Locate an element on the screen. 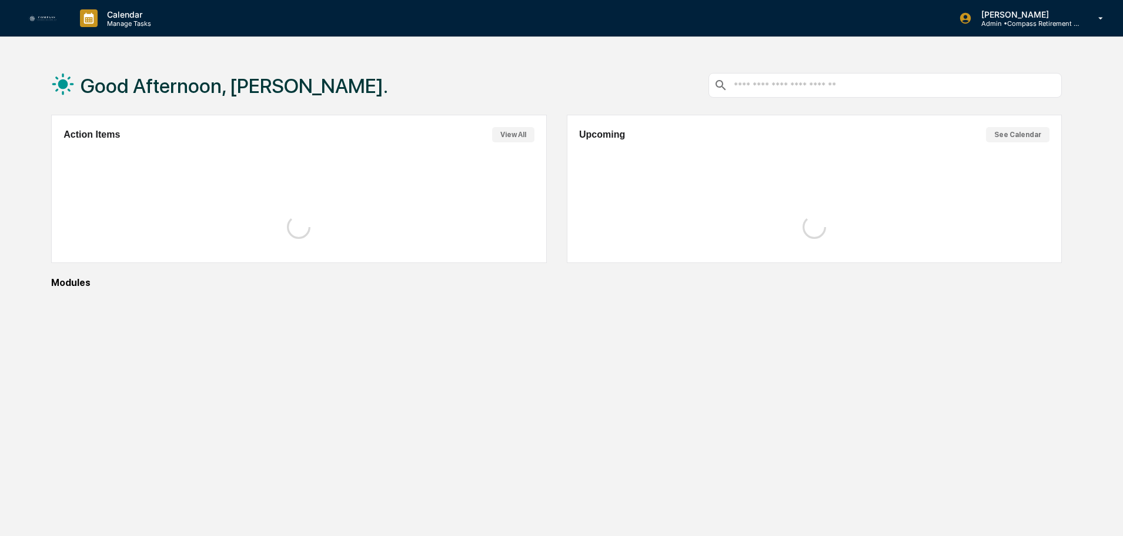 This screenshot has height=536, width=1123. h2: Upcoming is located at coordinates (602, 135).